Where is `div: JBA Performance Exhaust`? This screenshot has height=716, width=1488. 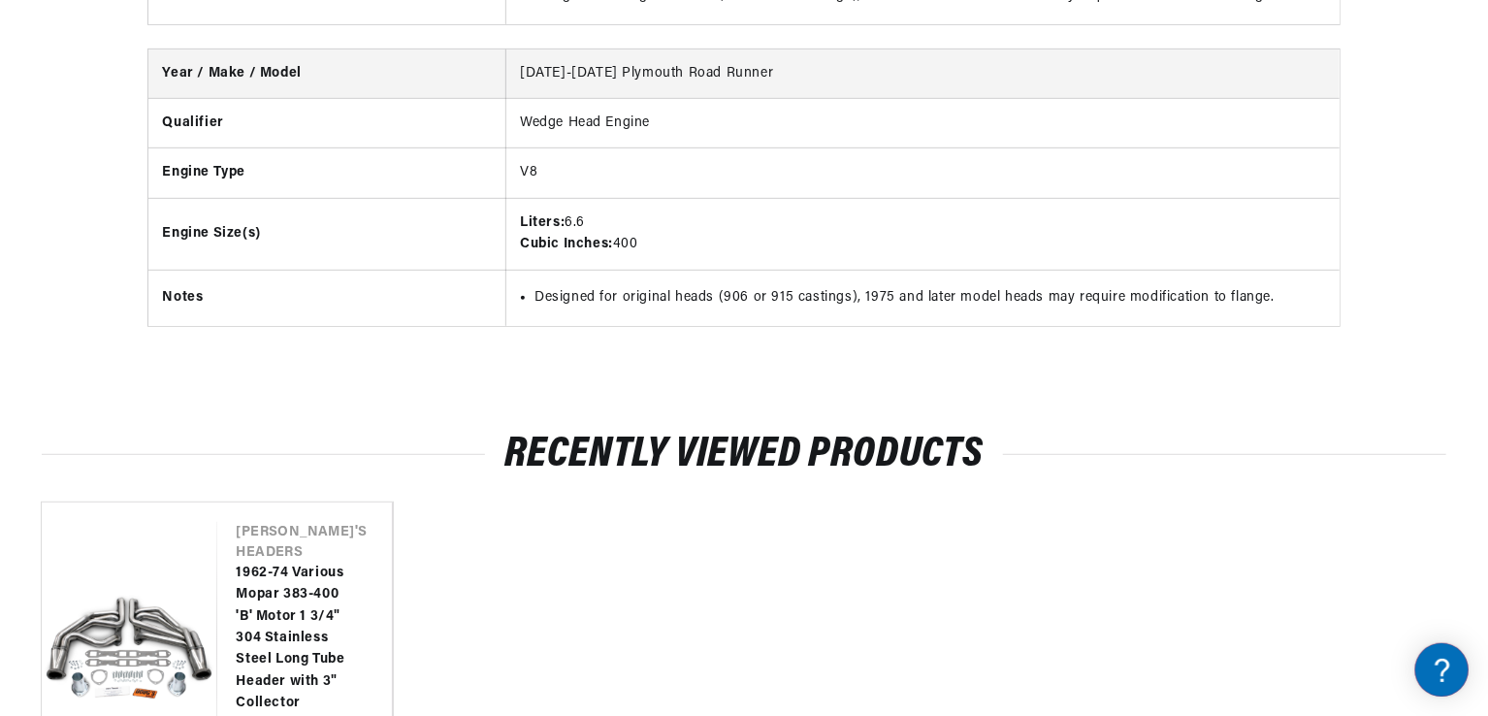 div: JBA Performance Exhaust is located at coordinates (194, 223).